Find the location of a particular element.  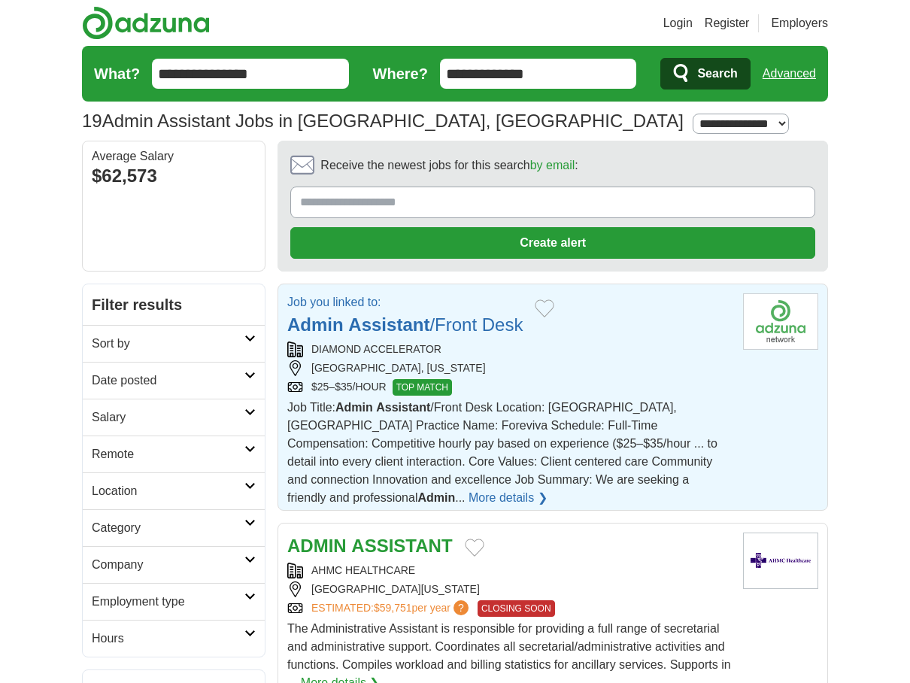

a: AHMC HEALTHCARE is located at coordinates (363, 570).